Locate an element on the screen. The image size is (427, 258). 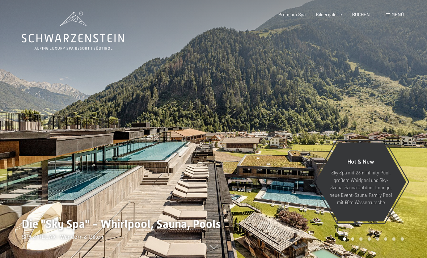
div: Carousel Page 7 is located at coordinates (393, 239).